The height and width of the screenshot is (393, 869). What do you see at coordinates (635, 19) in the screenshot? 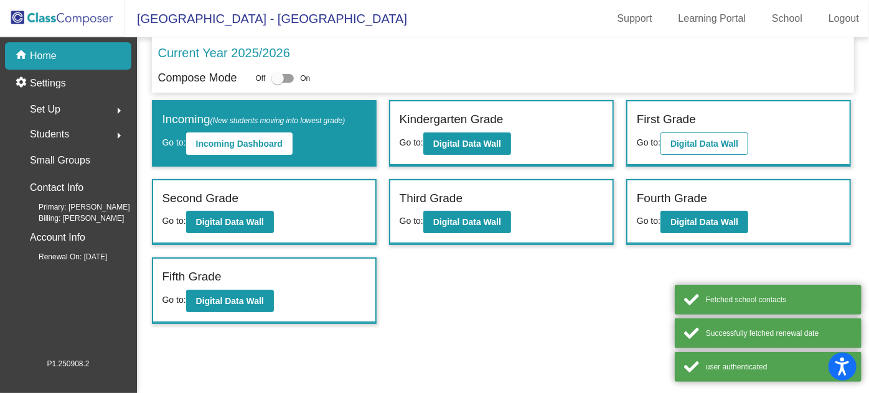
I see `a: Support` at bounding box center [635, 19].